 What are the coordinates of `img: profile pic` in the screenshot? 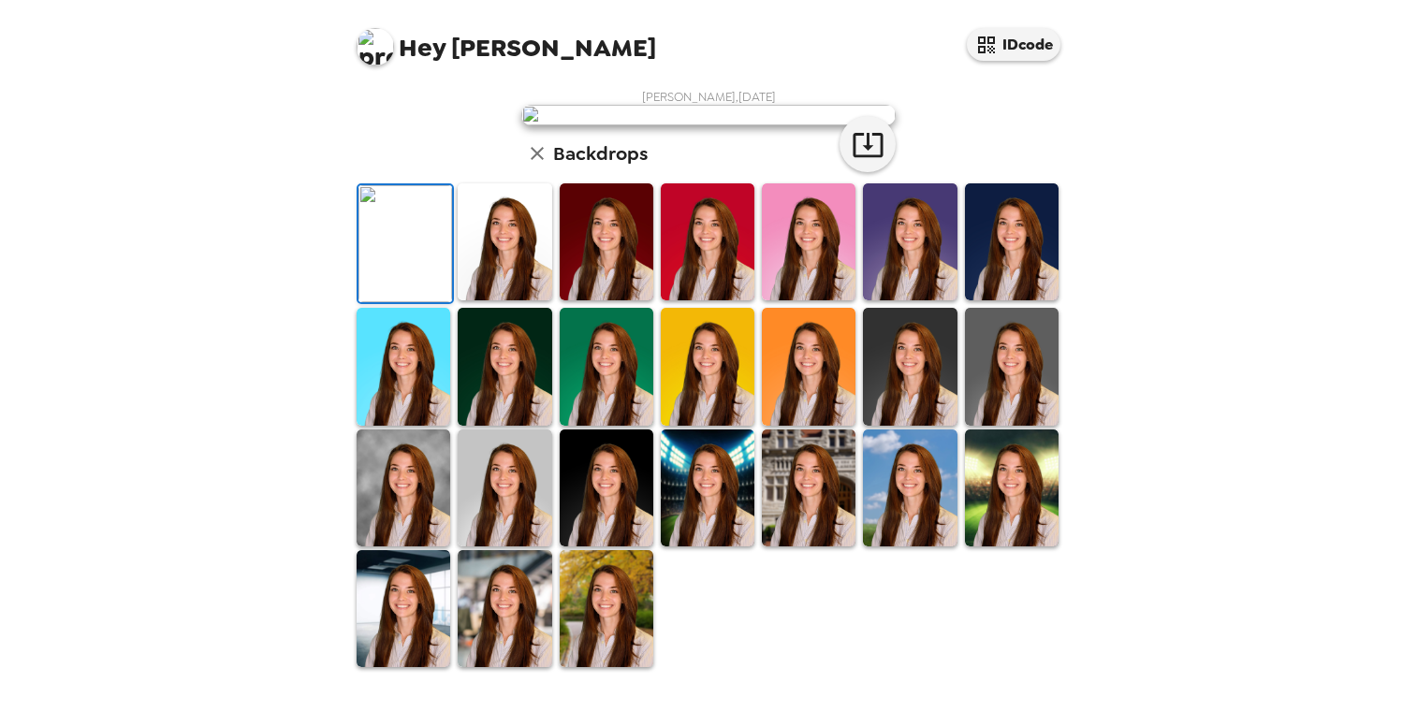 It's located at (375, 47).